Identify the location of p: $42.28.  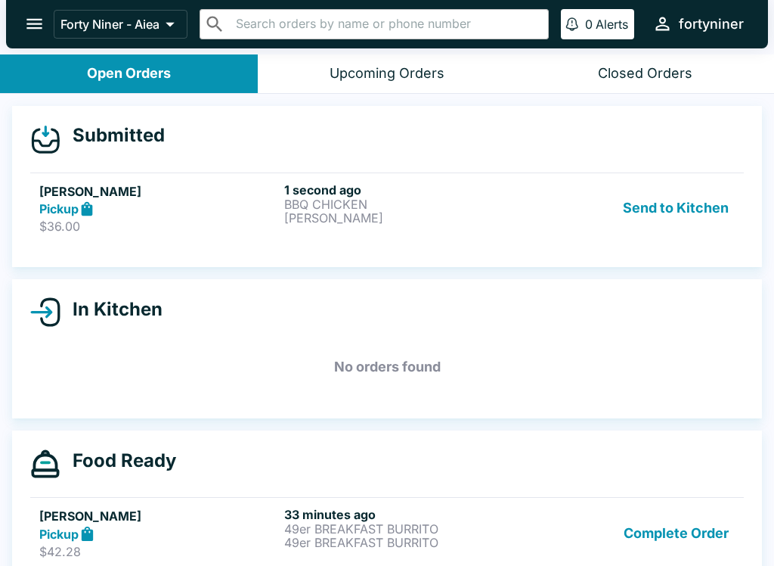
(159, 551).